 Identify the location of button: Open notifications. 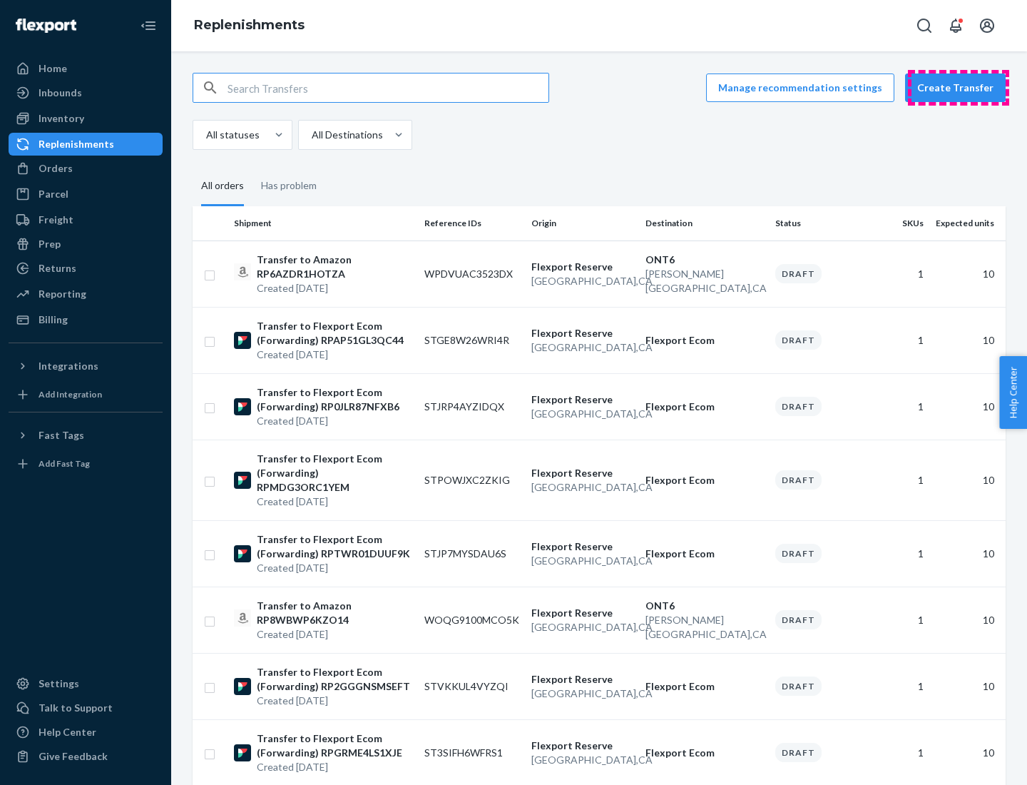
(956, 26).